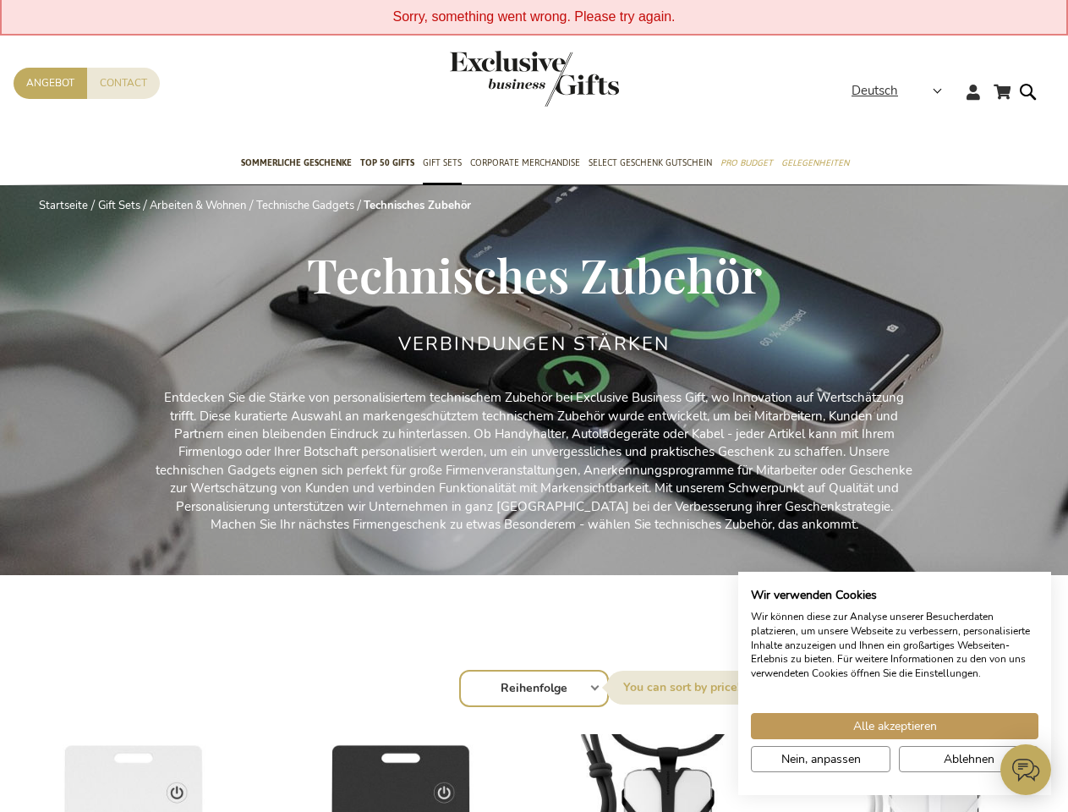  I want to click on span: Corporate Merchandise, so click(525, 162).